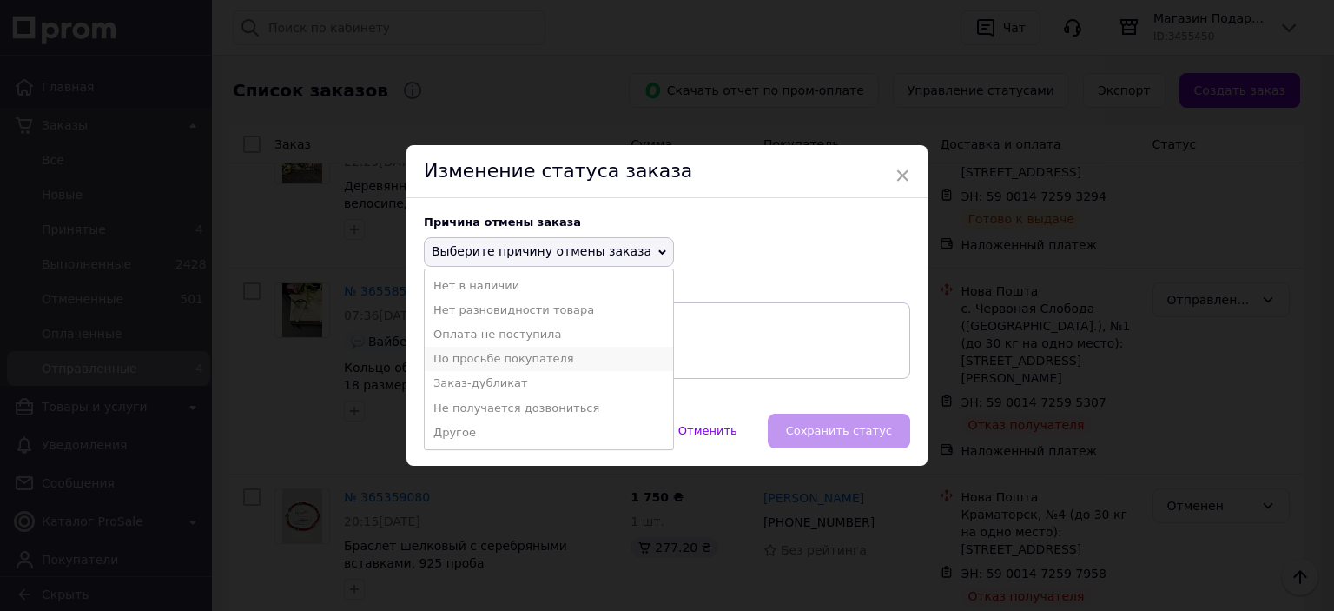 The height and width of the screenshot is (611, 1334). What do you see at coordinates (549, 383) in the screenshot?
I see `li: Заказ-дубликат` at bounding box center [549, 383].